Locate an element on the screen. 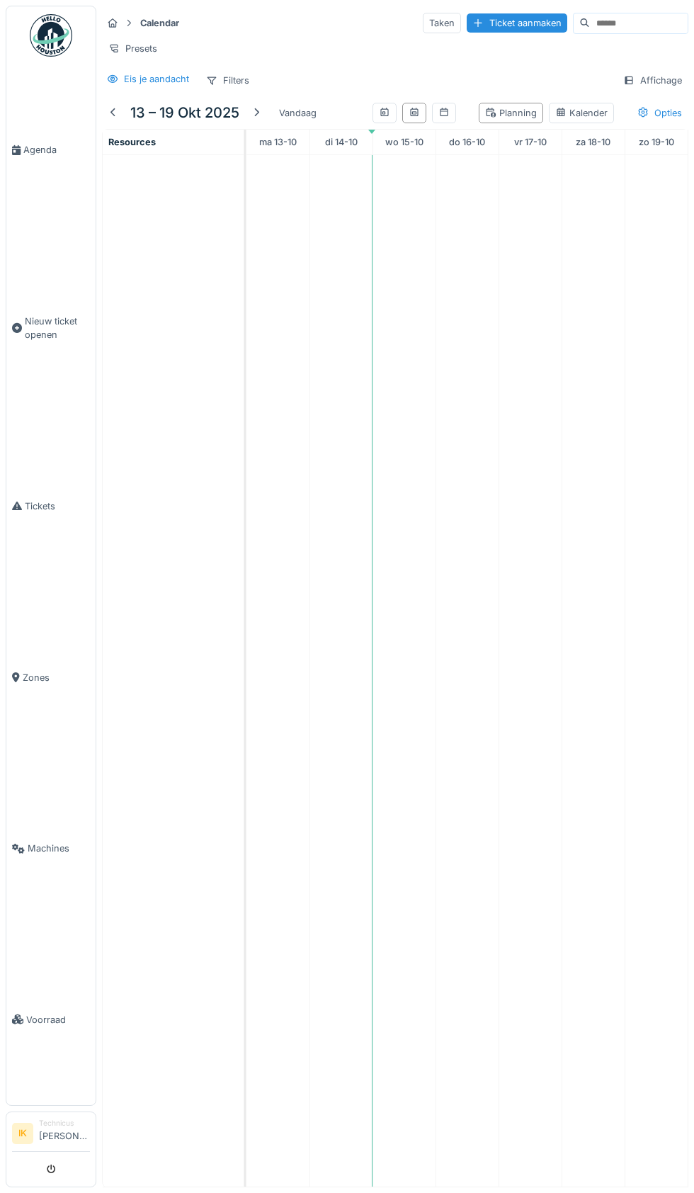  a: 18 oktober 2025 is located at coordinates (593, 142).